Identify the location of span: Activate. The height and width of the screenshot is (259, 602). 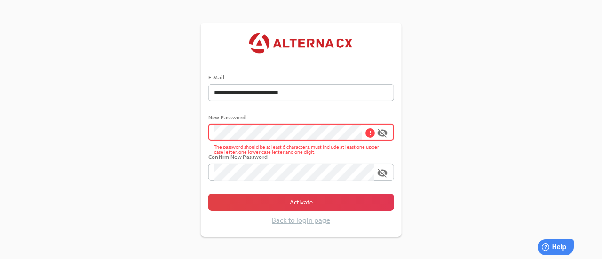
(301, 202).